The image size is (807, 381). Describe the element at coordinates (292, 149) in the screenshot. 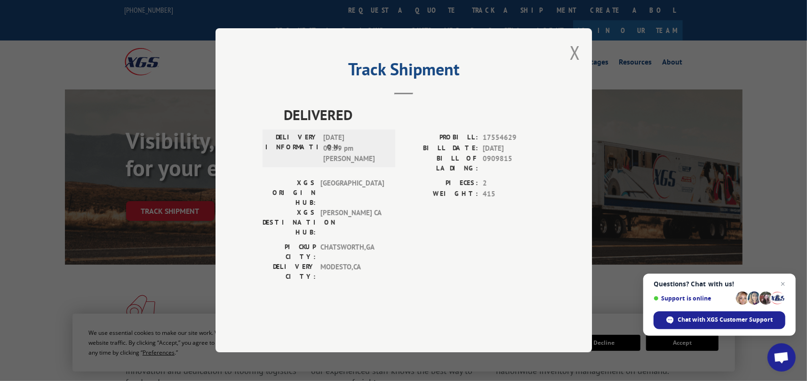

I see `label: DELIVERY INFORMATION:` at that location.